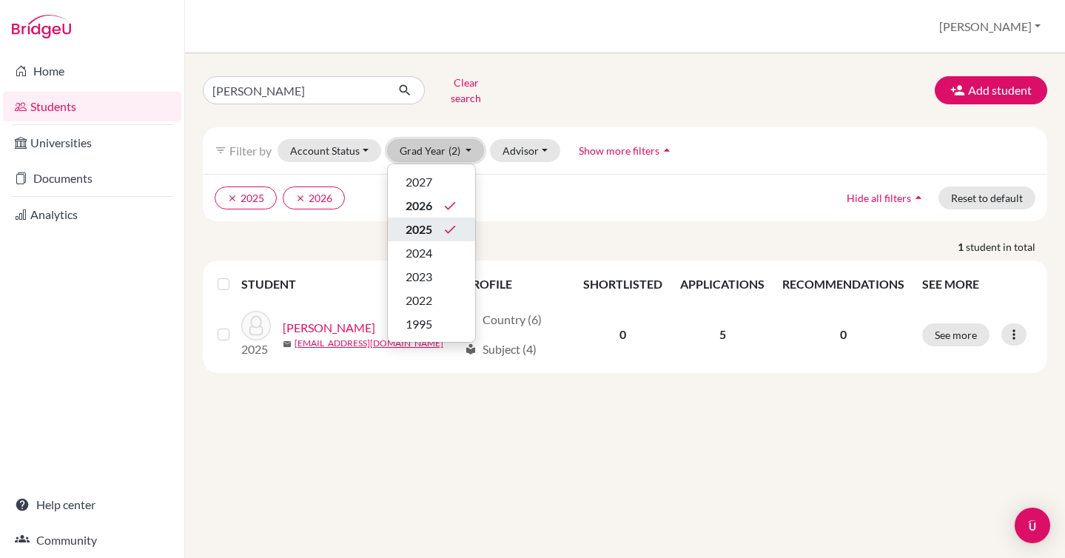  I want to click on button: clear2025, so click(246, 198).